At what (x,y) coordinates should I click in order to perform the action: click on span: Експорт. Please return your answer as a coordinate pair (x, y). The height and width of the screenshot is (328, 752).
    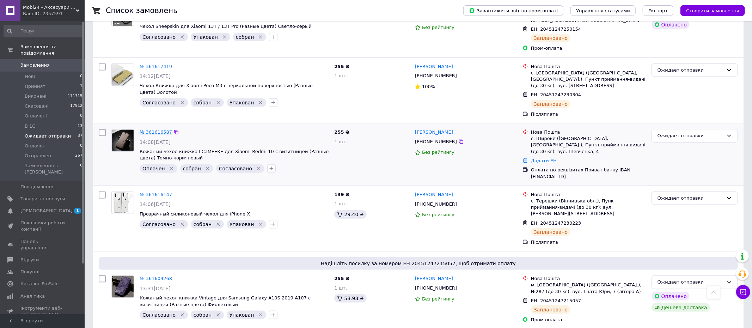
    Looking at the image, I should click on (658, 11).